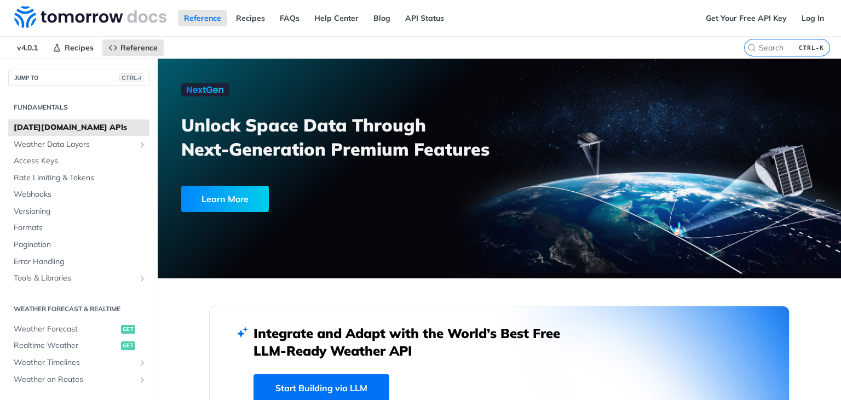 This screenshot has height=400, width=841. I want to click on span: Access Keys, so click(80, 161).